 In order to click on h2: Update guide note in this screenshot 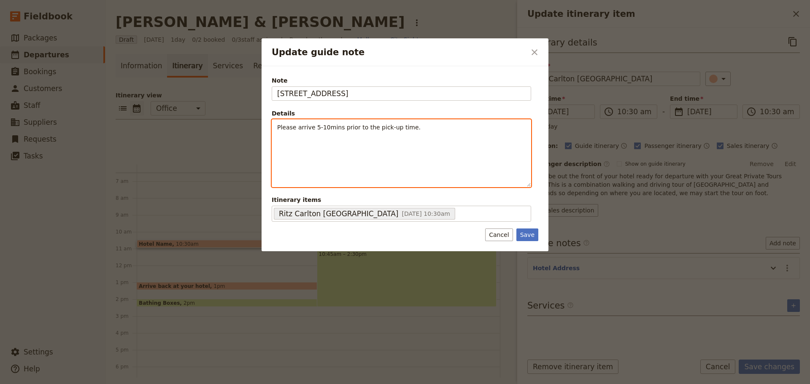, I will do `click(398, 52)`.